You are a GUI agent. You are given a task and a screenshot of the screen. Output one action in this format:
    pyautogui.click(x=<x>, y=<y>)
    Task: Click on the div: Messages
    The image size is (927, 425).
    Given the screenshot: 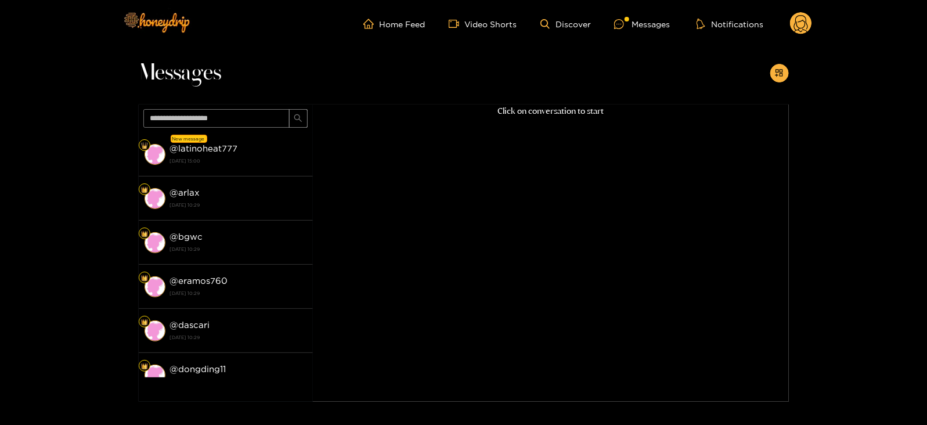 What is the action you would take?
    pyautogui.click(x=642, y=24)
    